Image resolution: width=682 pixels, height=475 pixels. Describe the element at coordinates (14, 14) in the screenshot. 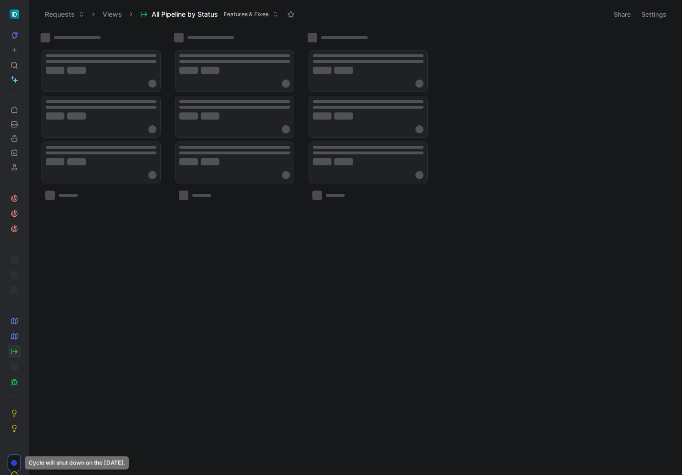

I see `button: ShiftControl` at that location.